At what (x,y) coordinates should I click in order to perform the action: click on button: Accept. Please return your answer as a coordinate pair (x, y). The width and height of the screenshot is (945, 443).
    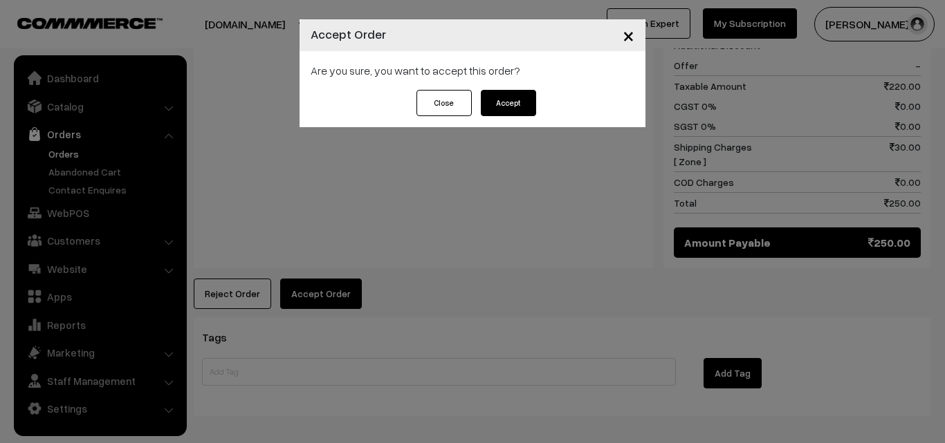
    Looking at the image, I should click on (508, 103).